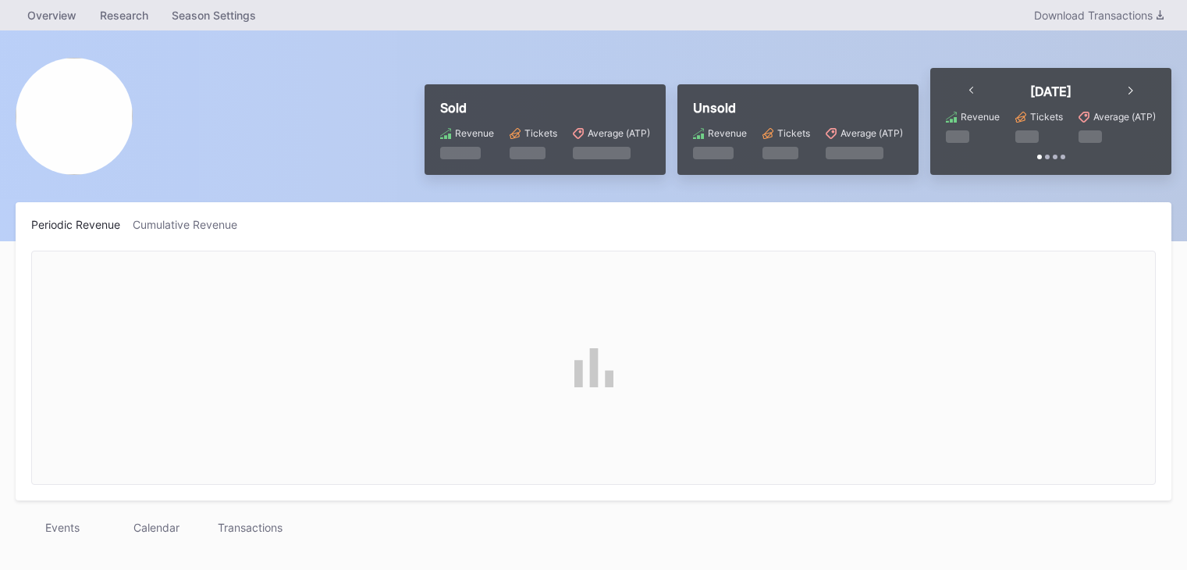  What do you see at coordinates (82, 224) in the screenshot?
I see `div: Periodic Revenue` at bounding box center [82, 224].